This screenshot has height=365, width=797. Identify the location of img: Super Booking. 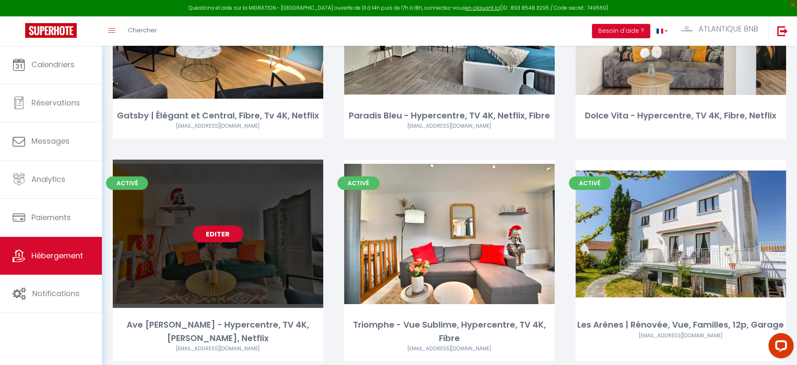
(51, 30).